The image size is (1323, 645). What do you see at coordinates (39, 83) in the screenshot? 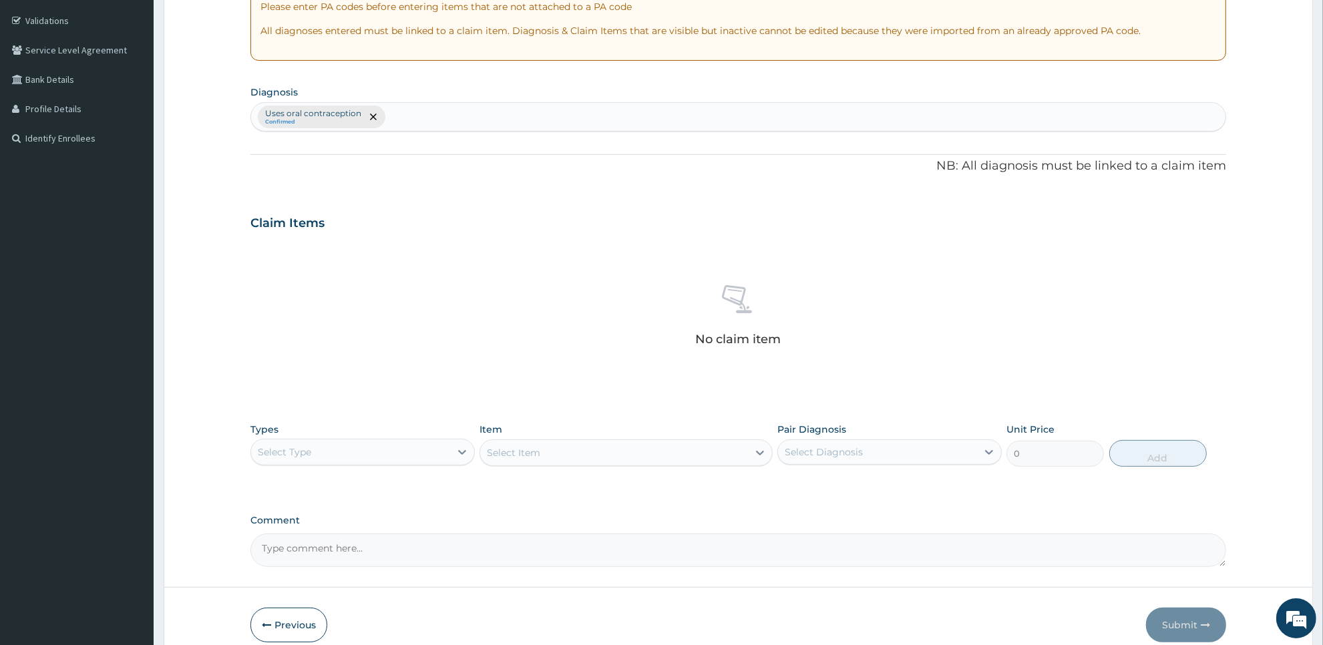
I see `img: d_794563401_company_1708531726252_794563401` at bounding box center [39, 83].